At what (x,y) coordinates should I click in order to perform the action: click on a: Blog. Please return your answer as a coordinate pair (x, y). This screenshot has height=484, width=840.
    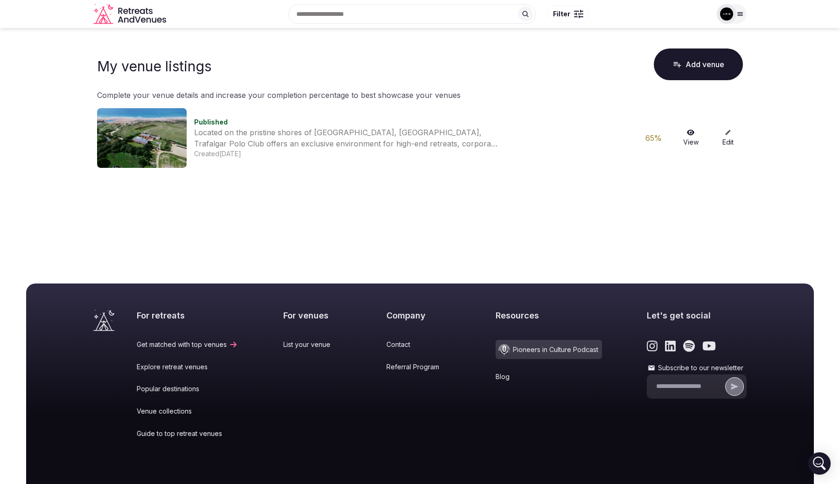
    Looking at the image, I should click on (549, 377).